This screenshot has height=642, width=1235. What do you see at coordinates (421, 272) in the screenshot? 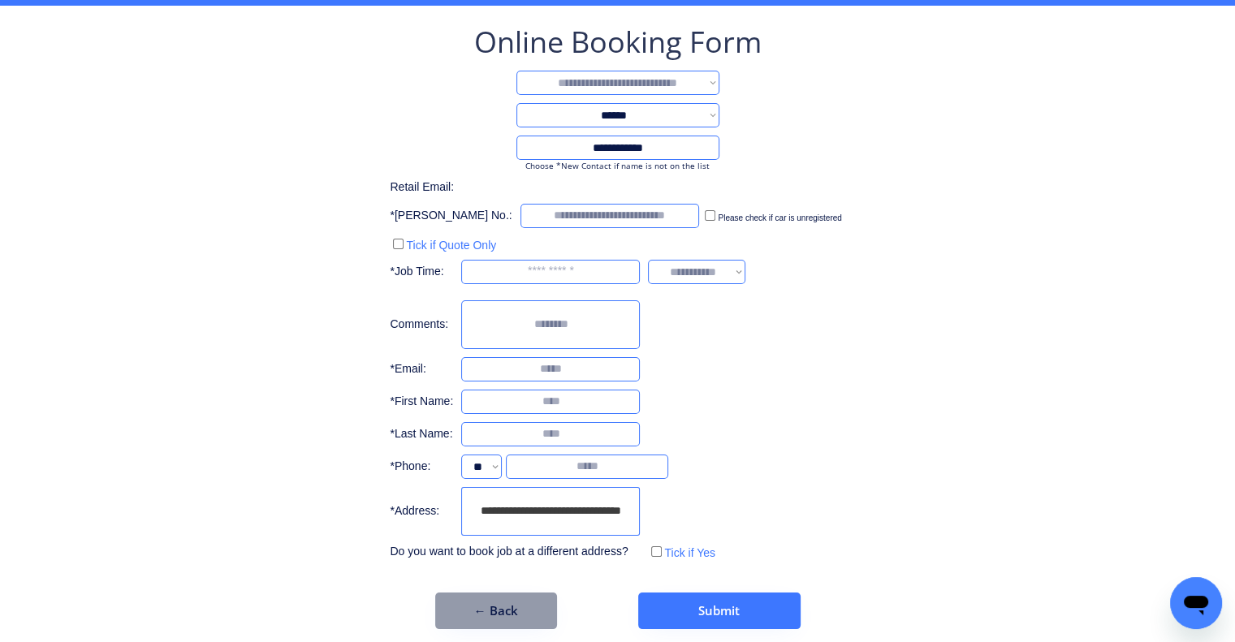
I see `div: *Job Time:` at bounding box center [421, 272].